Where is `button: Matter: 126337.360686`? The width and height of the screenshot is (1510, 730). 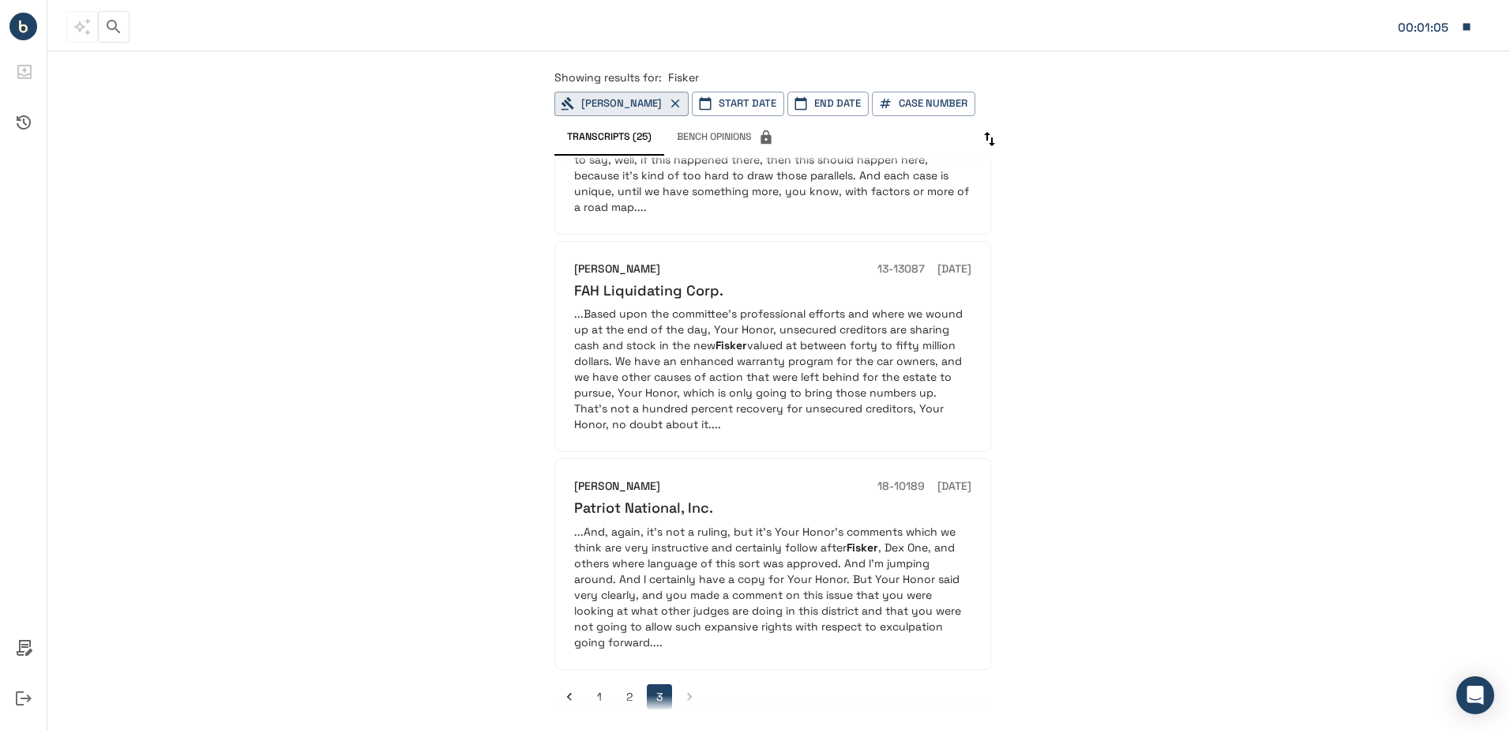
button: Matter: 126337.360686 is located at coordinates (1435, 27).